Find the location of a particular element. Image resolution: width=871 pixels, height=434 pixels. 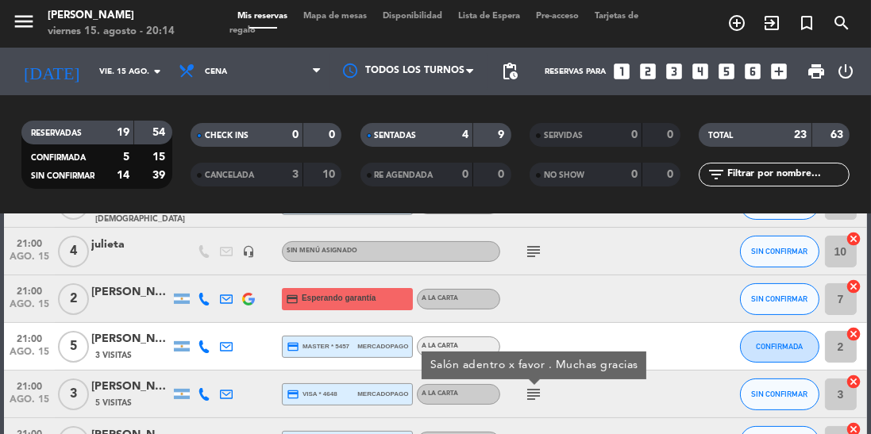

span: master * 5457 is located at coordinates (318, 347).